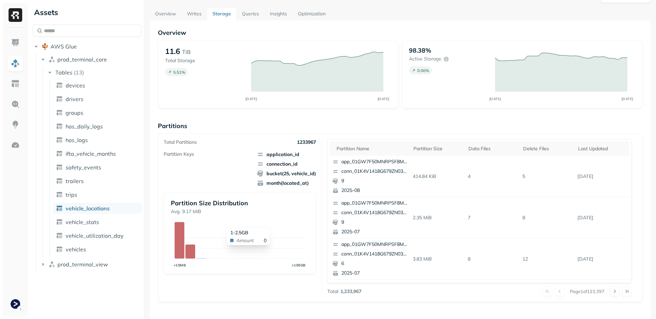  I want to click on span: AWS Glue, so click(64, 46).